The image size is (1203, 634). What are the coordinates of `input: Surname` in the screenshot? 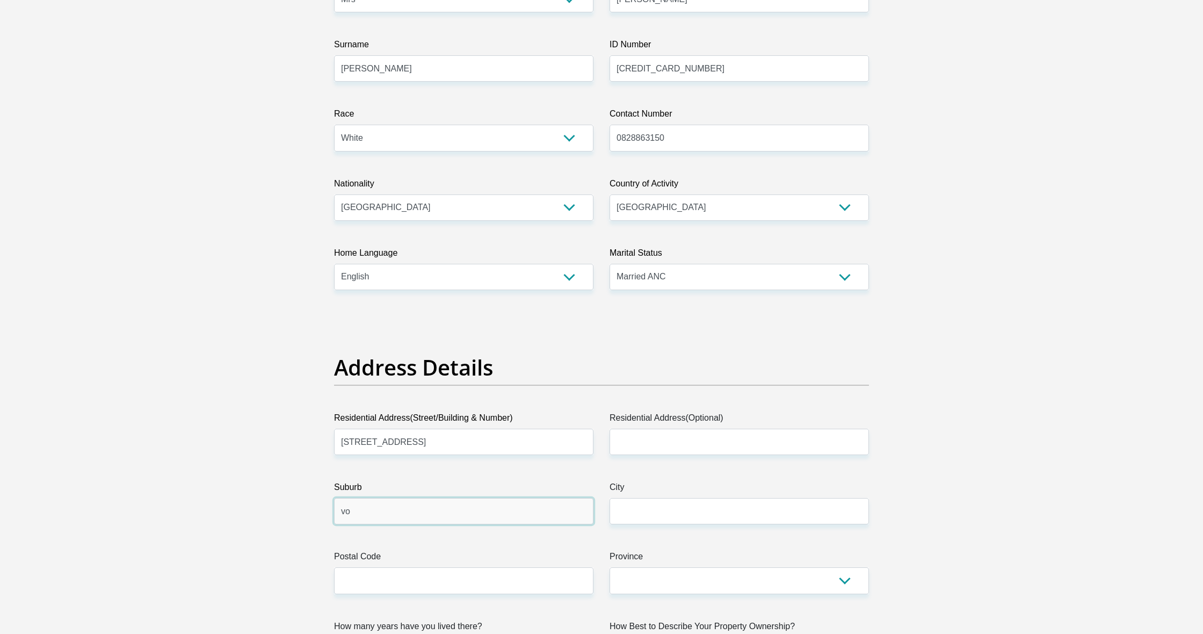 It's located at (464, 68).